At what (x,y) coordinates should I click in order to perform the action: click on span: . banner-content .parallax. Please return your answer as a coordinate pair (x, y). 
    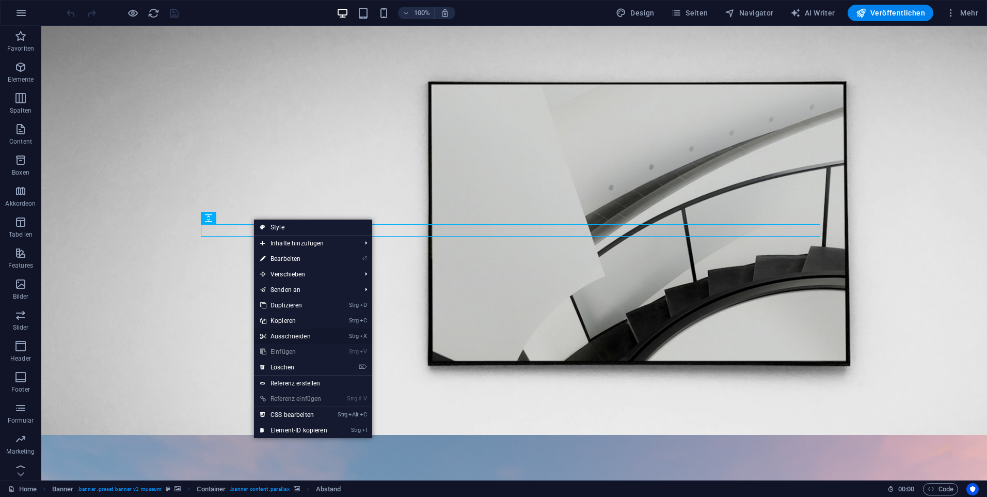
    Looking at the image, I should click on (259, 489).